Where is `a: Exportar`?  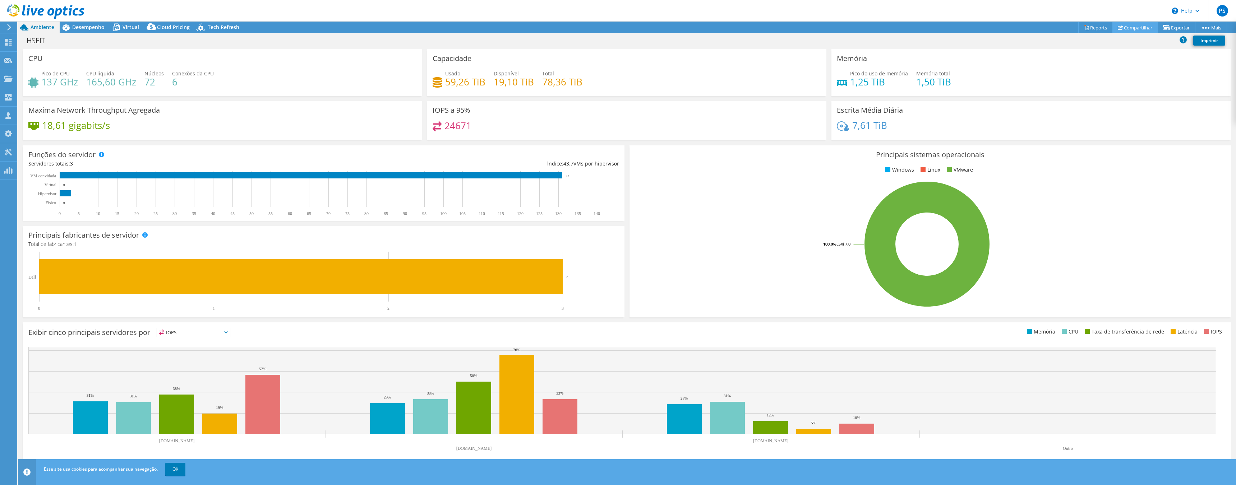
a: Exportar is located at coordinates (1176, 27).